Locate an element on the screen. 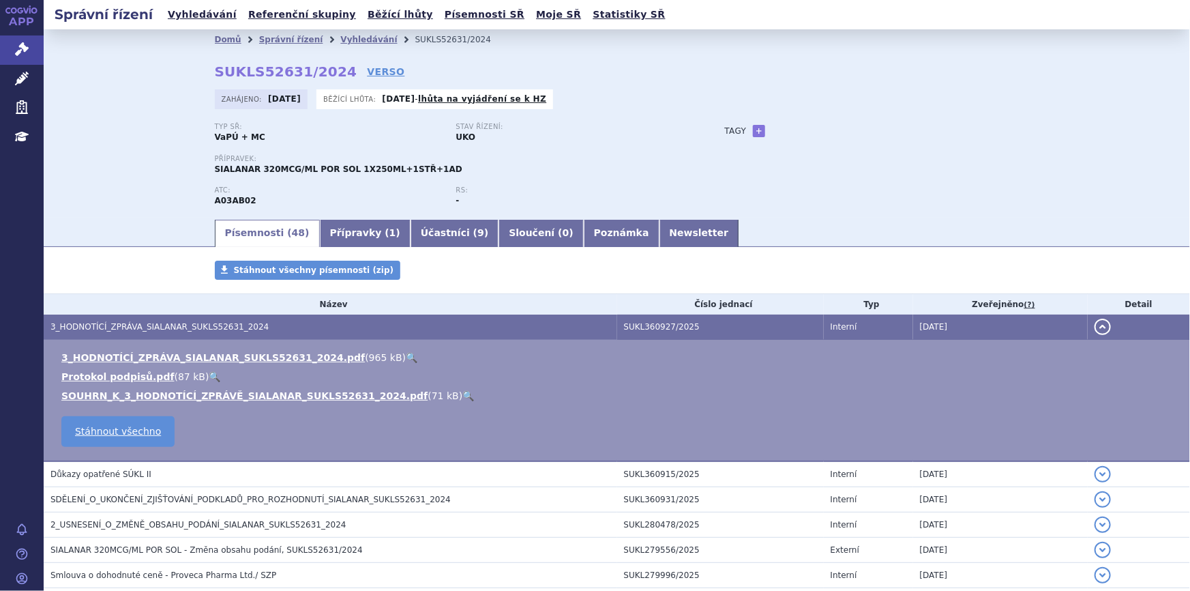  li: SUKLS52631/2024 is located at coordinates (462, 40).